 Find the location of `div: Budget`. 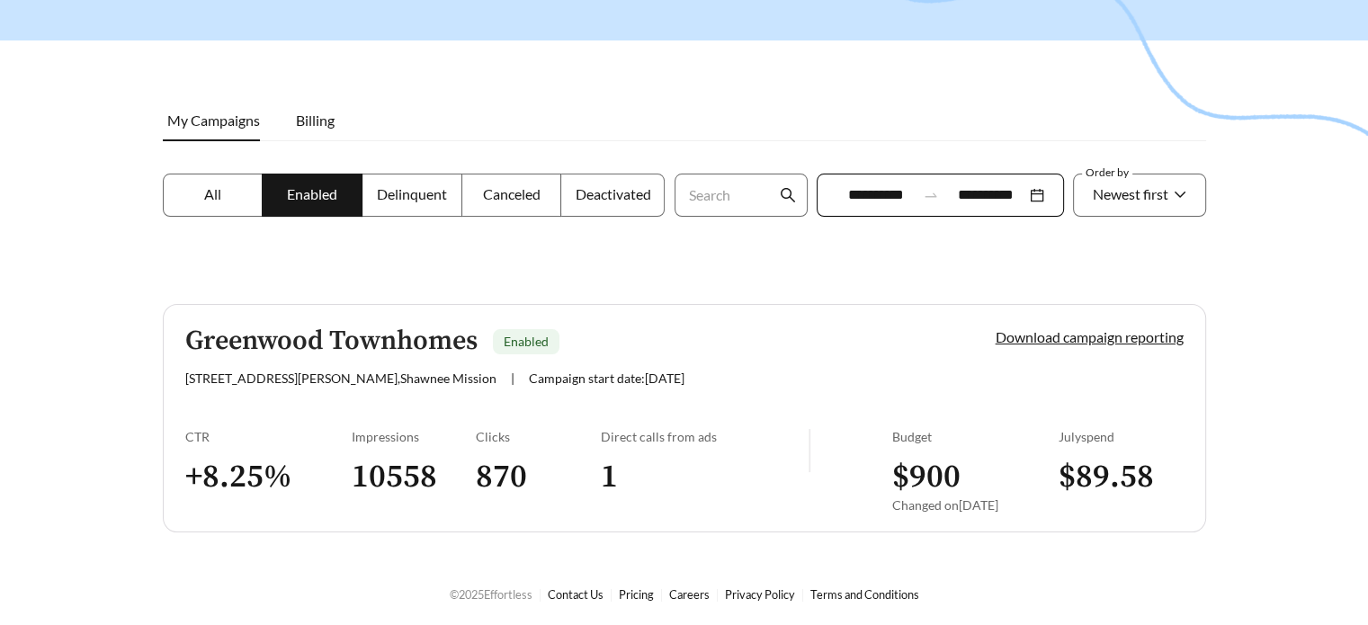

div: Budget is located at coordinates (975, 436).